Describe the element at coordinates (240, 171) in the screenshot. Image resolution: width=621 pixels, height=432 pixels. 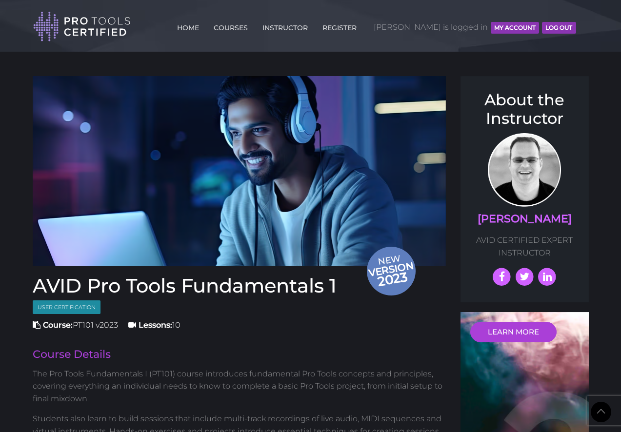
I see `a: Newversion 2023` at that location.